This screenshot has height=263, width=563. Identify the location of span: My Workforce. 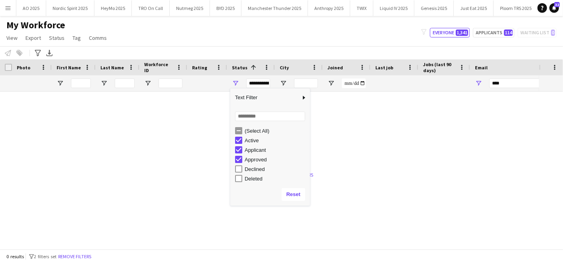
(35, 25).